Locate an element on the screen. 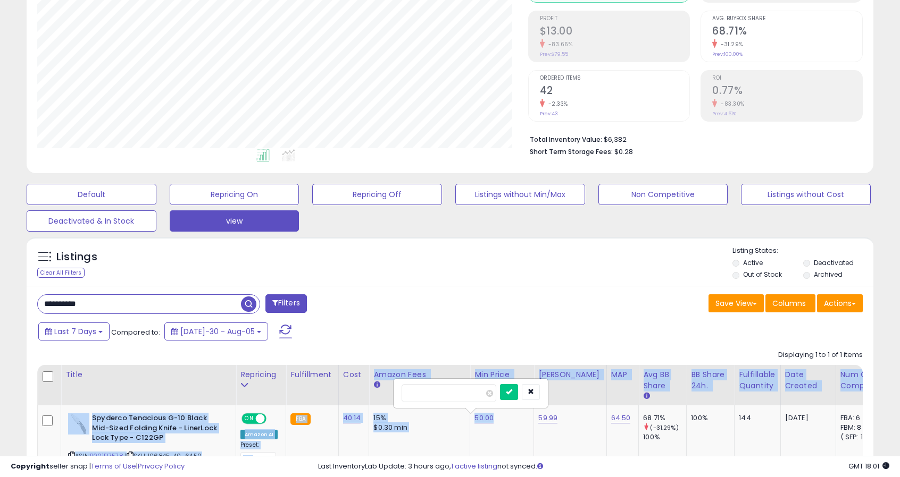 The width and height of the screenshot is (900, 477). div: Title is located at coordinates (148, 375).